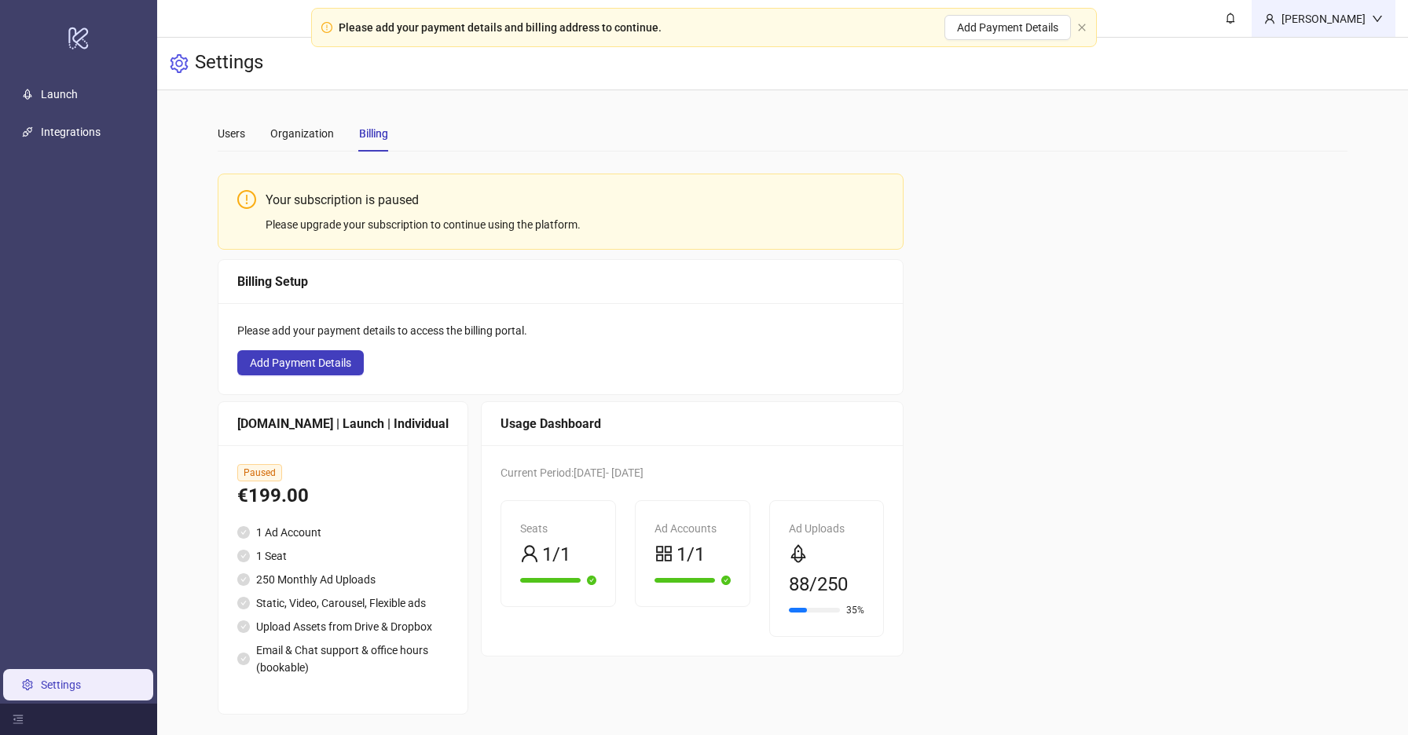  Describe the element at coordinates (826, 529) in the screenshot. I see `div: Ad Uploads` at that location.